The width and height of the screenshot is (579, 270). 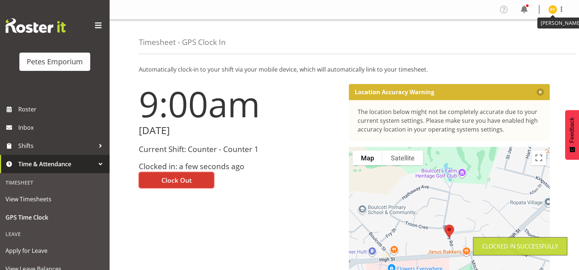 What do you see at coordinates (176, 180) in the screenshot?
I see `span: Clock Out` at bounding box center [176, 180].